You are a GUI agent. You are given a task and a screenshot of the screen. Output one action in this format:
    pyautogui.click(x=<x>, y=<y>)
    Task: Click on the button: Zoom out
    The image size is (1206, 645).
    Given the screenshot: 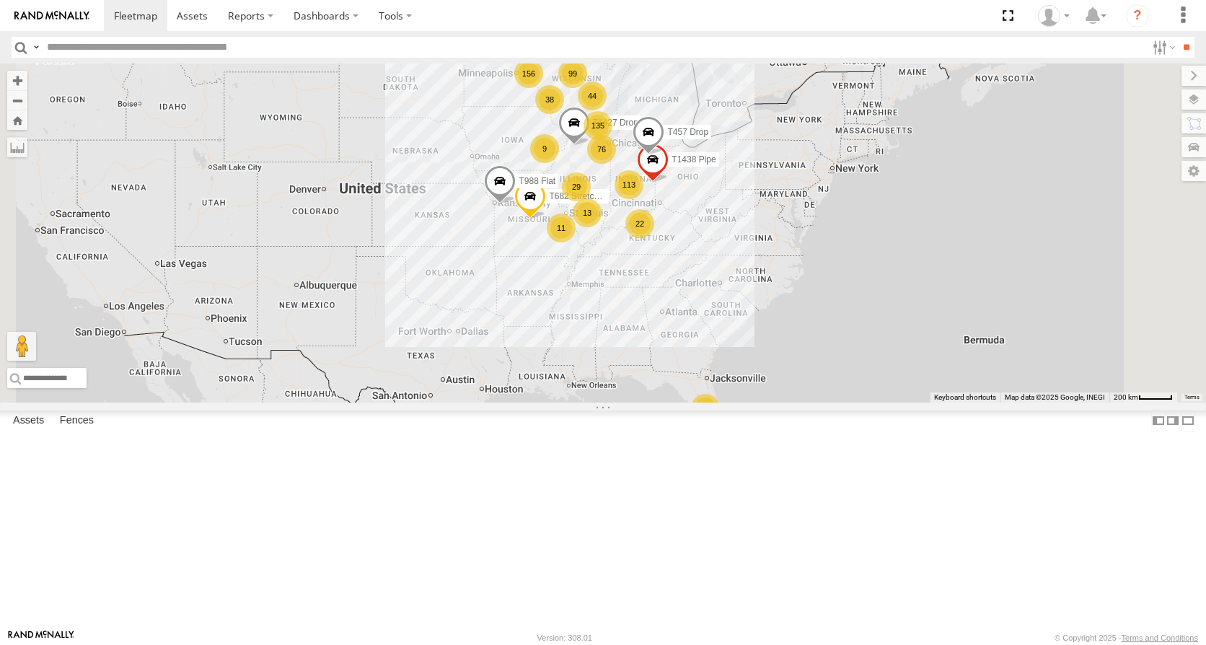 What is the action you would take?
    pyautogui.click(x=17, y=100)
    